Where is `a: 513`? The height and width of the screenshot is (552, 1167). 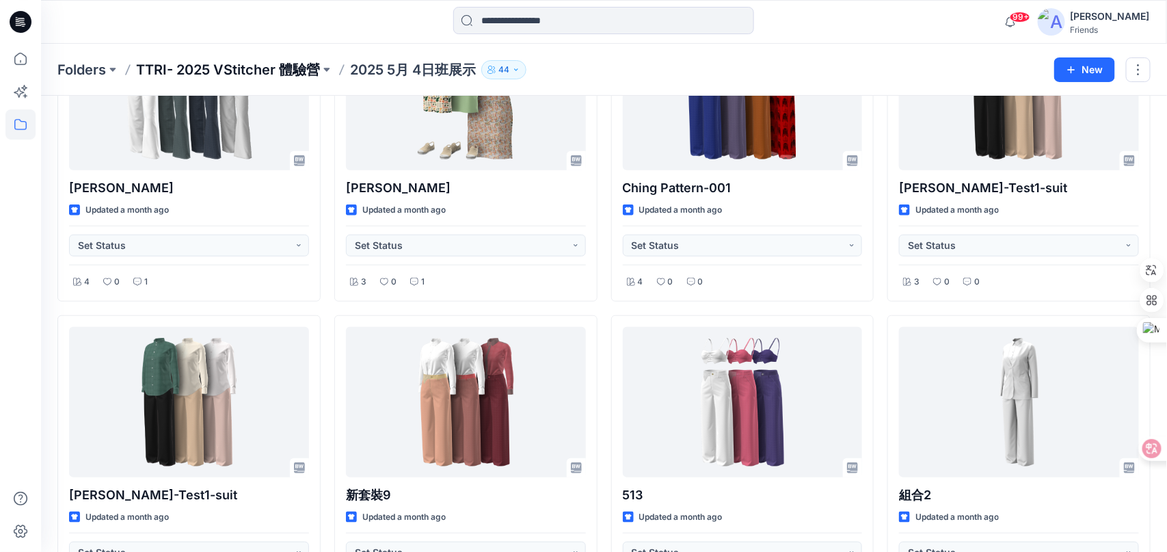
a: 513 is located at coordinates (742, 402).